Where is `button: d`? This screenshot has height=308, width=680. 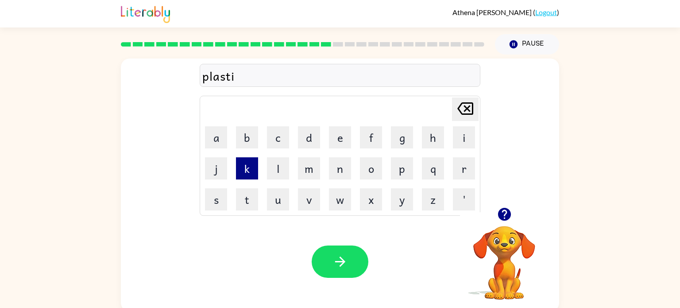 button: d is located at coordinates (309, 137).